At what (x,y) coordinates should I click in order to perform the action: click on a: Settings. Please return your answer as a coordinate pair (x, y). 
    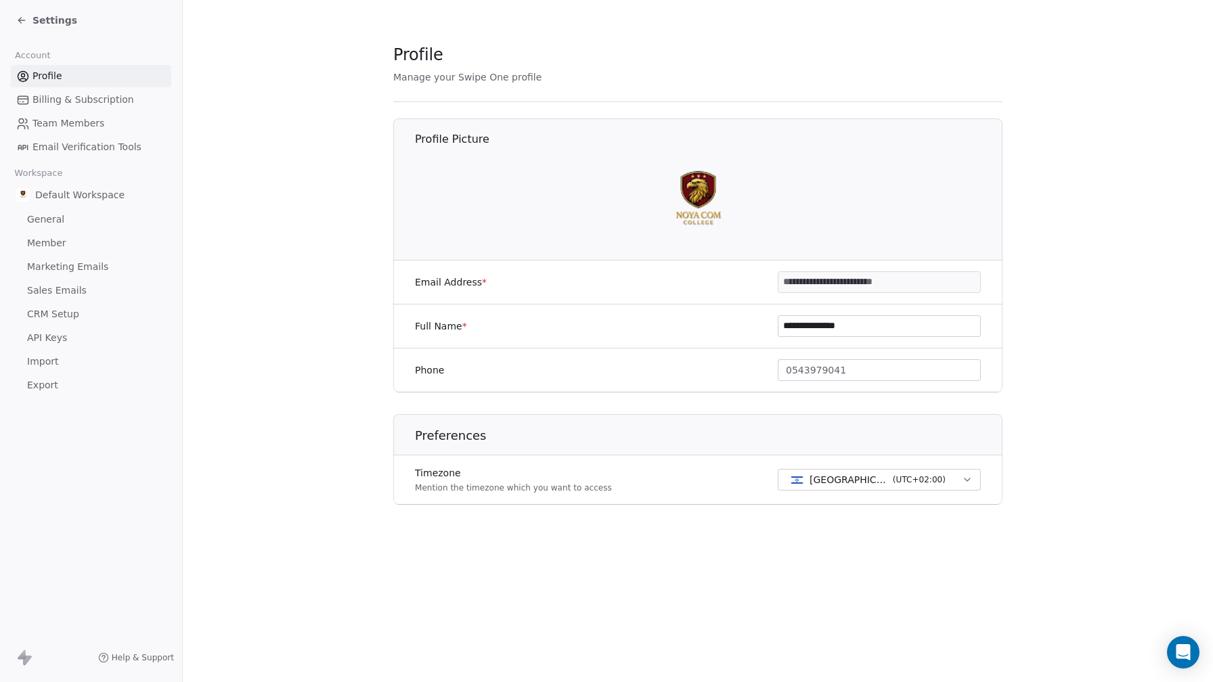
    Looking at the image, I should click on (47, 20).